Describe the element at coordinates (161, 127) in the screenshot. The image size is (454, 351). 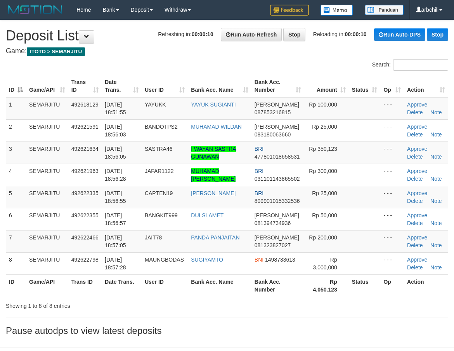
I see `span: BANDOTPS2` at that location.